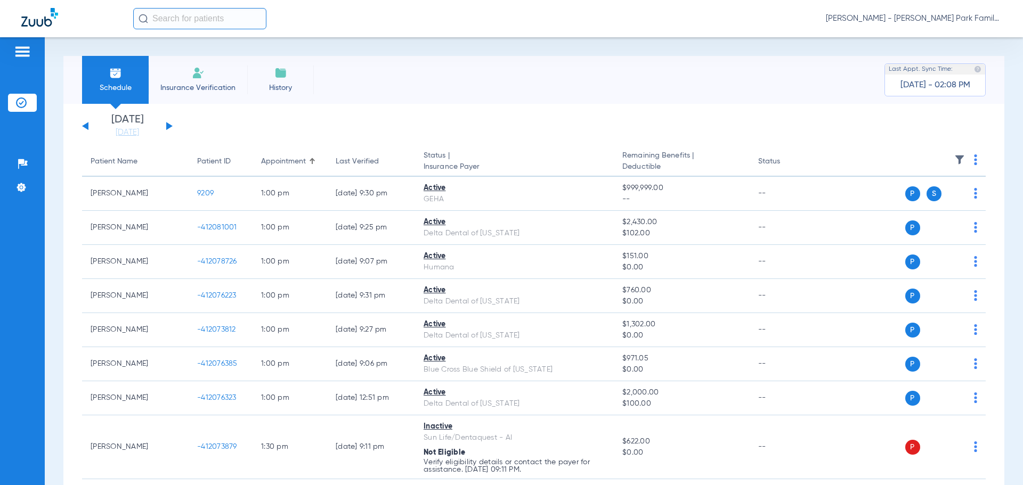 The height and width of the screenshot is (485, 1023). What do you see at coordinates (681, 256) in the screenshot?
I see `span: $151.00` at bounding box center [681, 256].